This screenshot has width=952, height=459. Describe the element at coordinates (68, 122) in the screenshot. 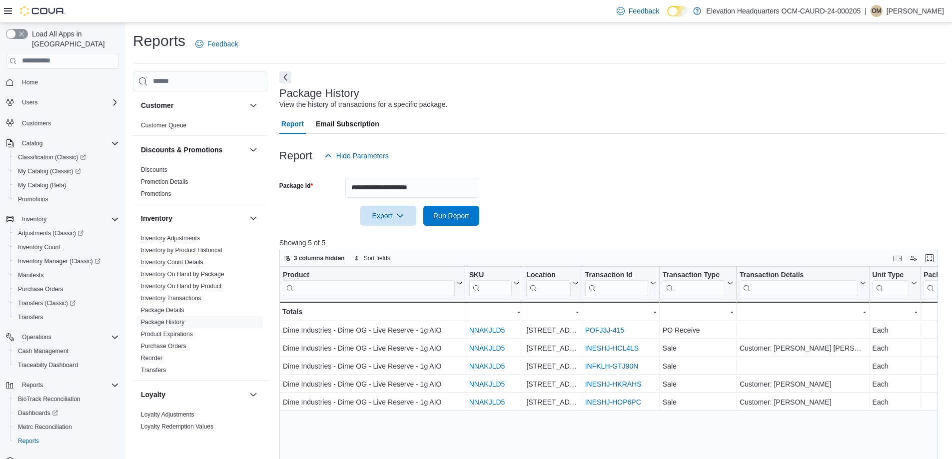

I see `span: Customers` at that location.